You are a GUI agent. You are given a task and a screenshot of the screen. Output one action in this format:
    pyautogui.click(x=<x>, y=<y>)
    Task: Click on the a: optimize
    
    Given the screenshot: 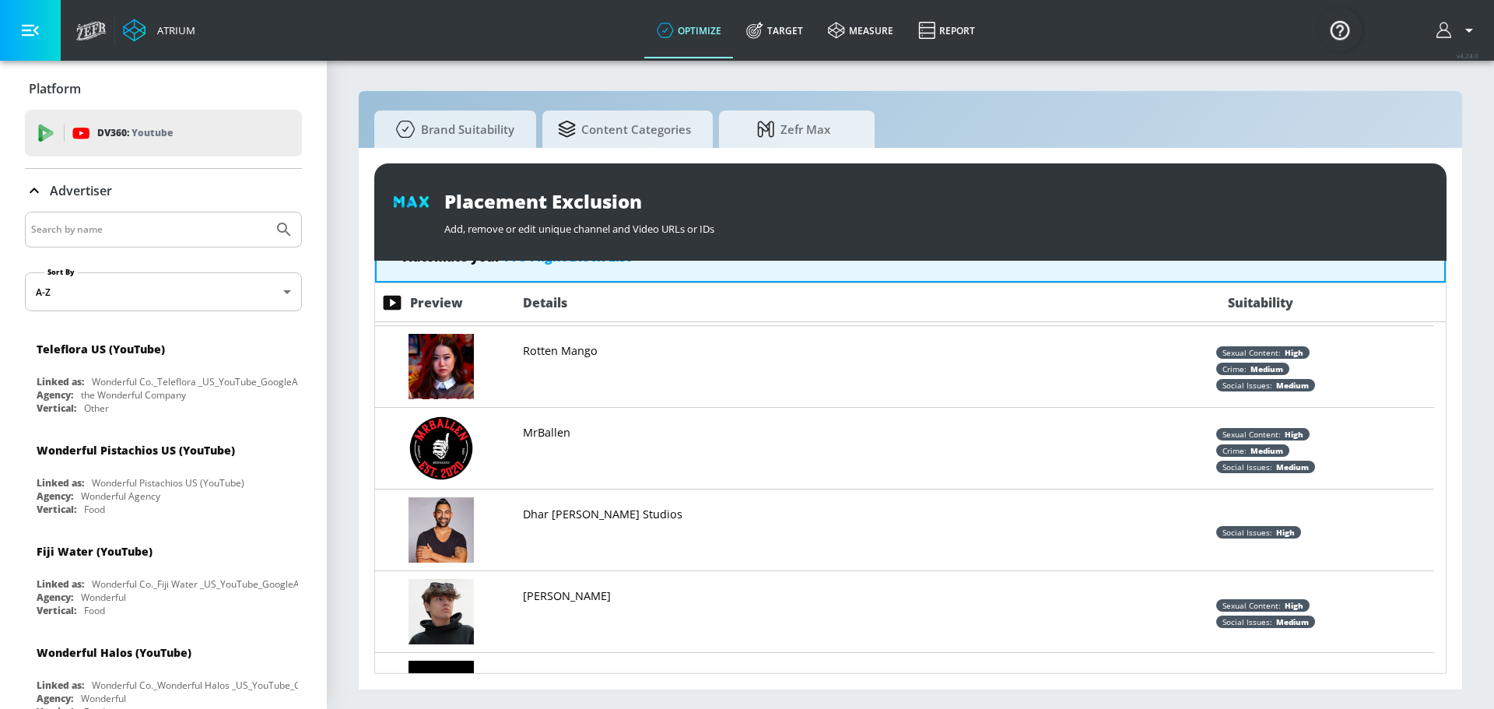 What is the action you would take?
    pyautogui.click(x=689, y=30)
    